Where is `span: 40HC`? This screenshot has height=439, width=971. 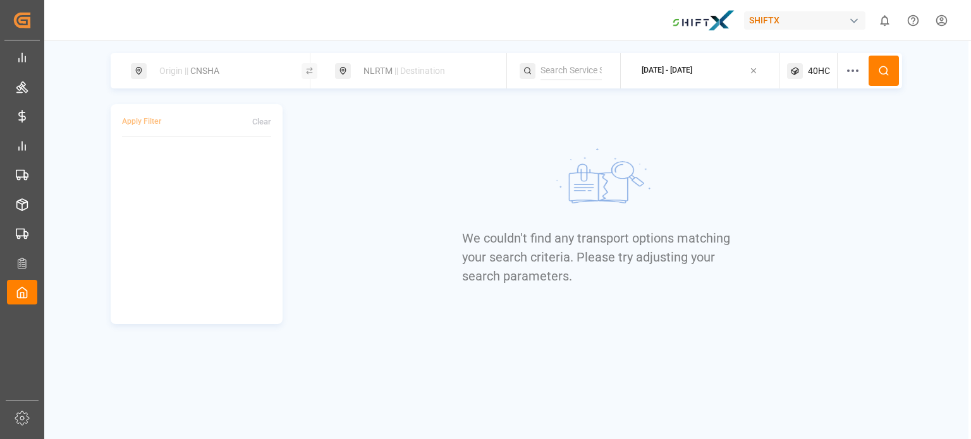 span: 40HC is located at coordinates (818, 71).